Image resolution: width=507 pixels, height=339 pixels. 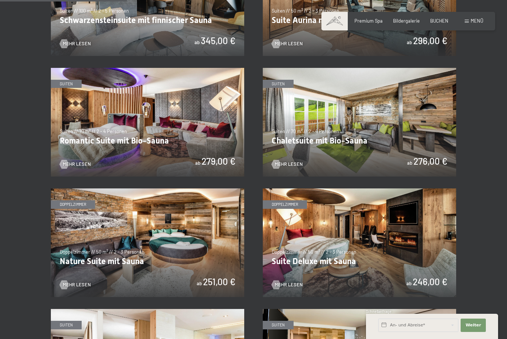 What do you see at coordinates (359, 243) in the screenshot?
I see `img: Suite Deluxe mit Sauna` at bounding box center [359, 243].